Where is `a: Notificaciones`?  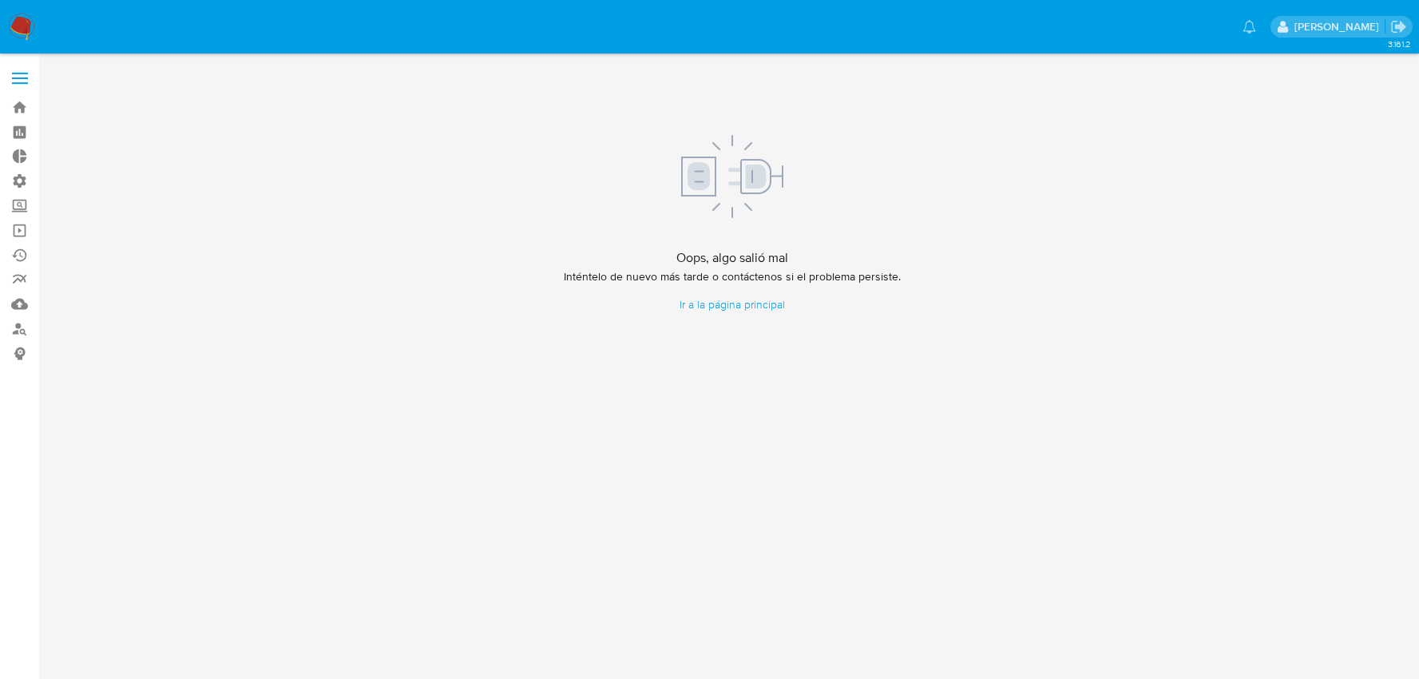 a: Notificaciones is located at coordinates (1249, 26).